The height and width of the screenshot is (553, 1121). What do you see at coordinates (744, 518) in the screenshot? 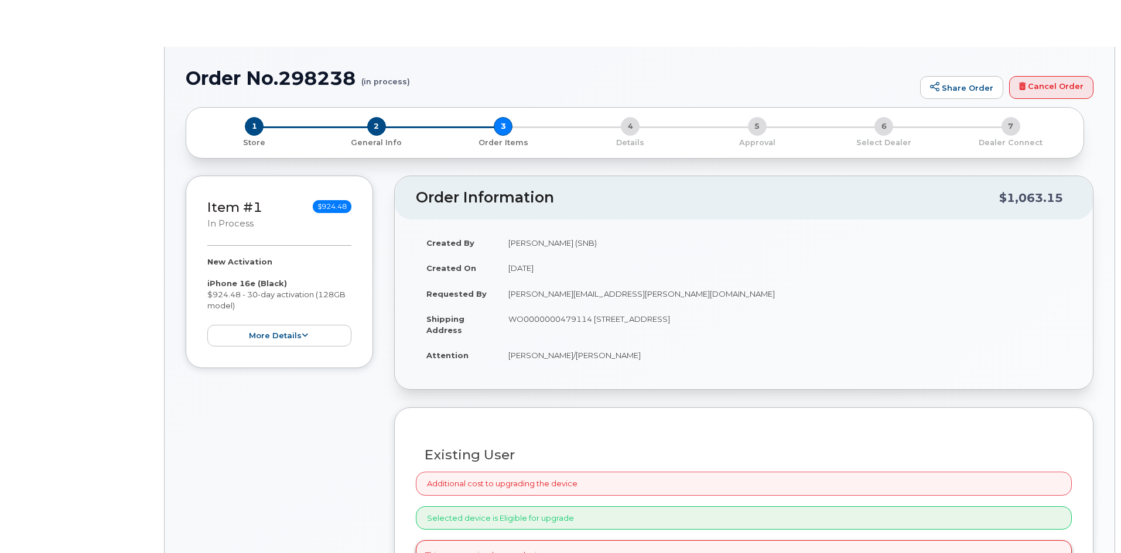
I see `div: Selected device is Eligible for upgrade` at bounding box center [744, 518].